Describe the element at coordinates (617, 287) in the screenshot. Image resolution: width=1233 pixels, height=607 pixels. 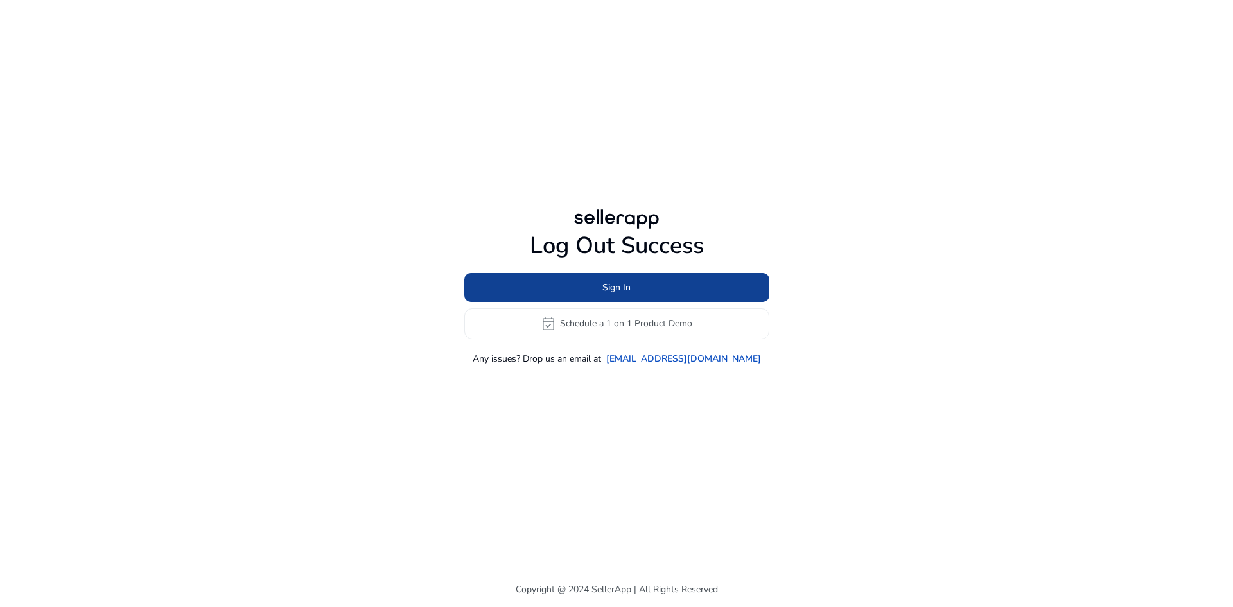
I see `button: Sign In` at that location.